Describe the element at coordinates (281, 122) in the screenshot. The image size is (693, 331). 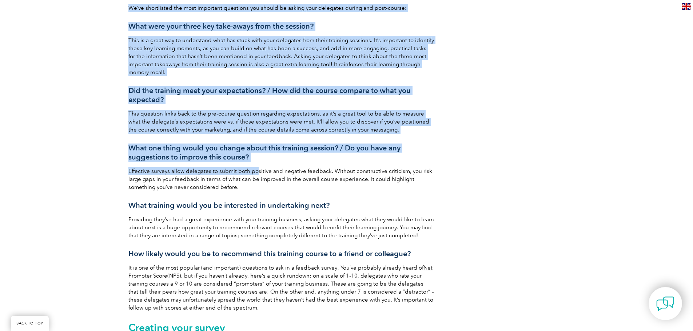
I see `p: This question links back to the pre-course question regarding expectations, as it’s a great tool ...` at that location.